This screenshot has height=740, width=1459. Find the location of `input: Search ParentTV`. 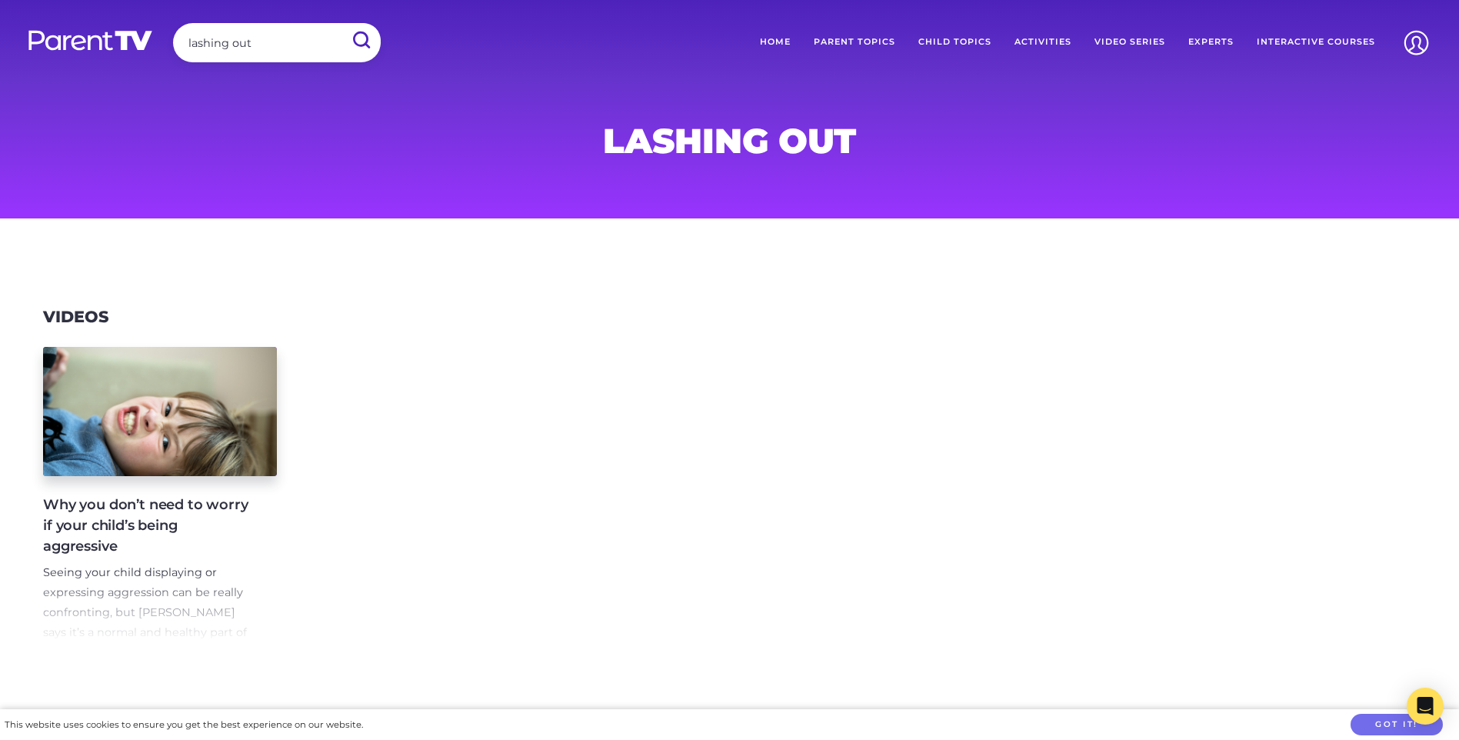

input: Search ParentTV is located at coordinates (277, 42).